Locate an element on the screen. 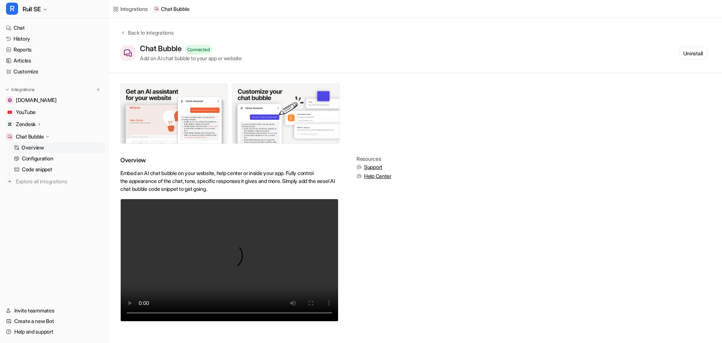 This screenshot has width=722, height=343. button: Uninstall is located at coordinates (693, 53).